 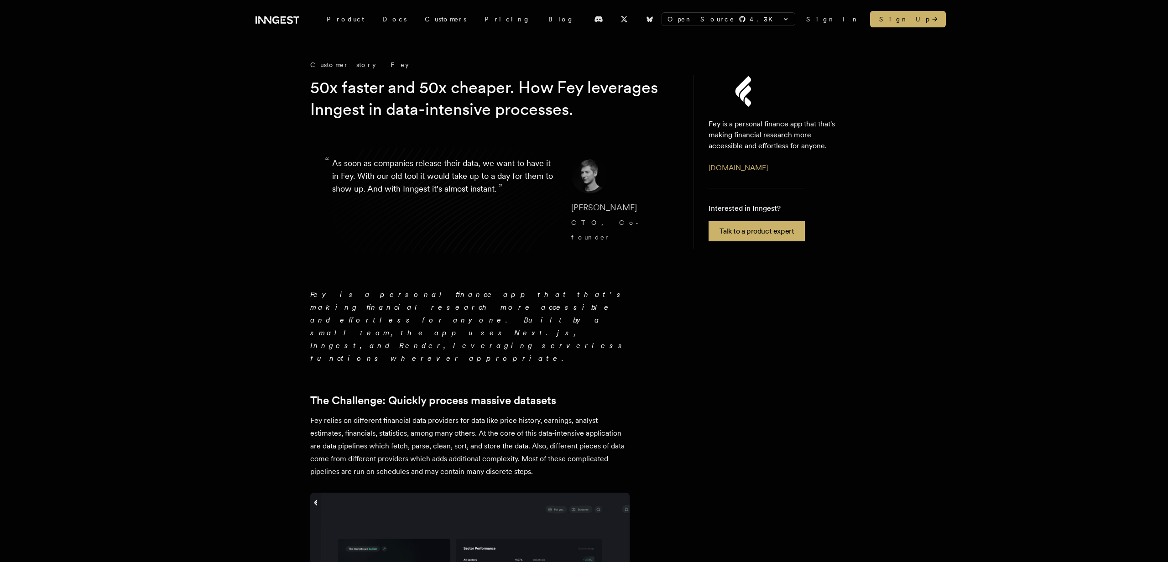 I want to click on a: Bluesky, so click(x=650, y=19).